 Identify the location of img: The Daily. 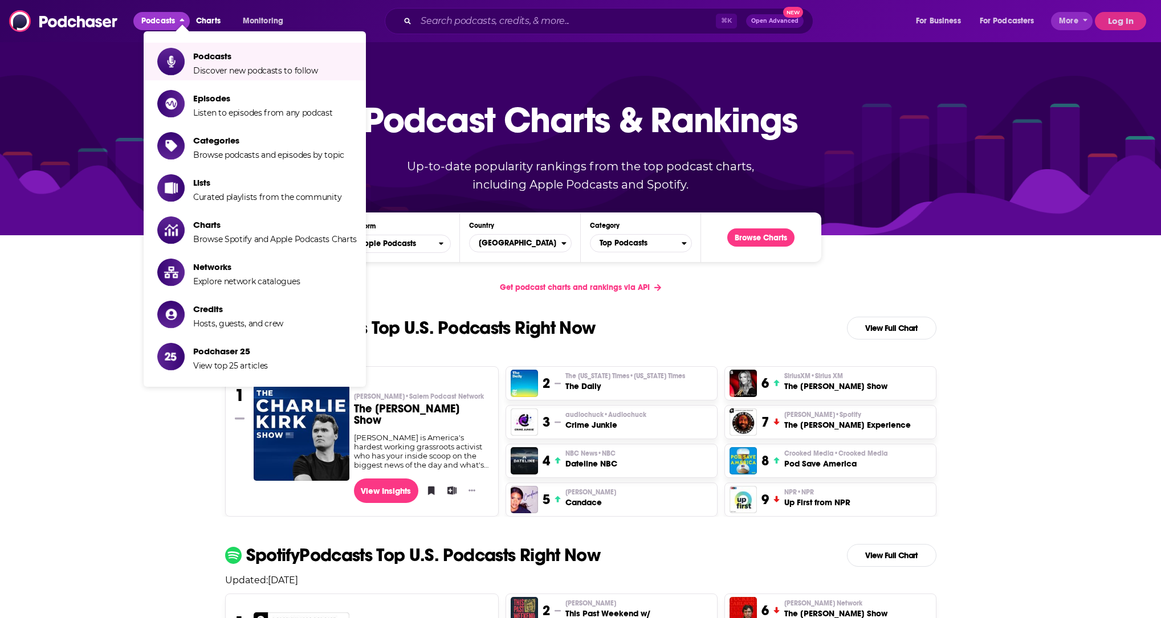
(524, 384).